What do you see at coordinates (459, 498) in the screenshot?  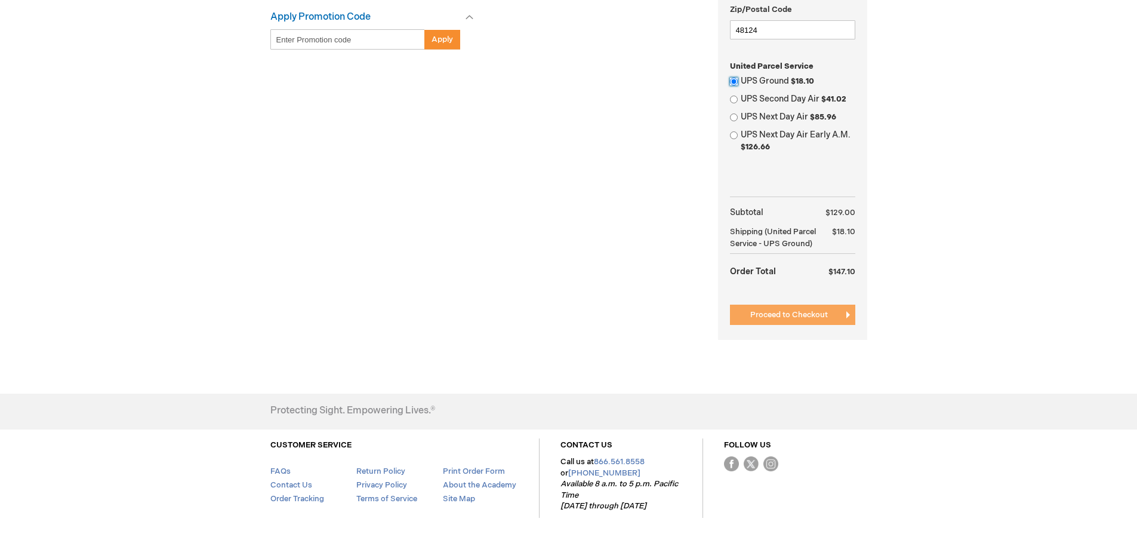 I see `a: Site Map` at bounding box center [459, 498].